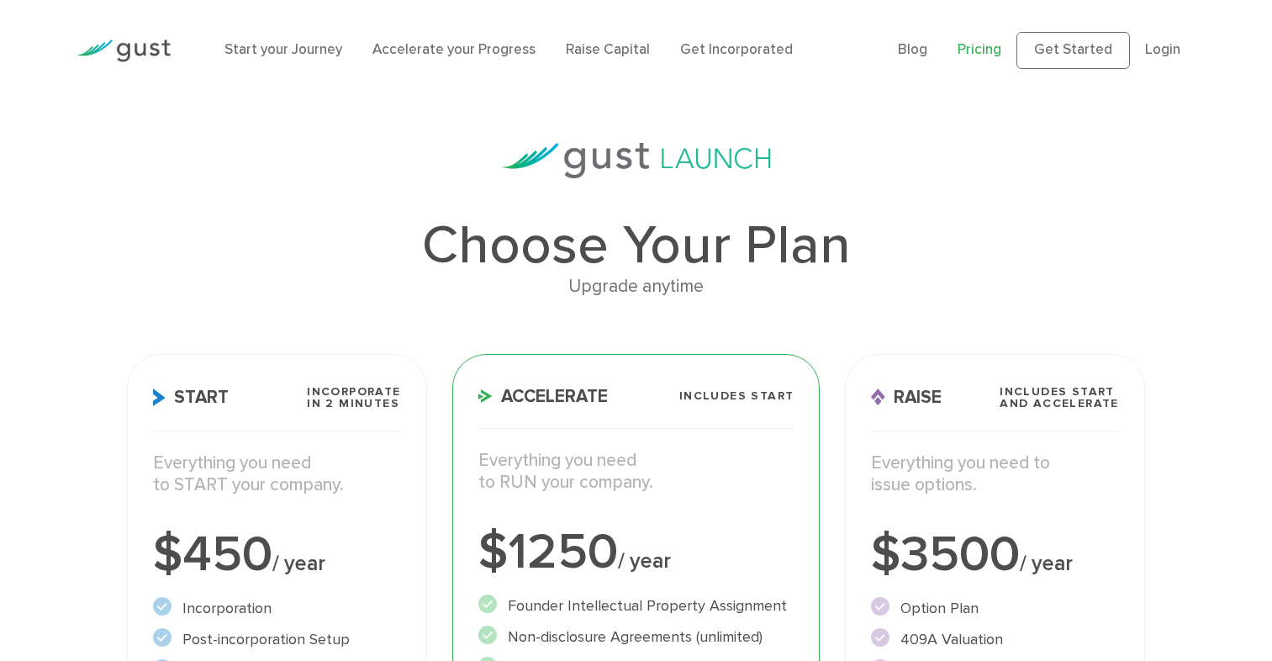 Image resolution: width=1272 pixels, height=661 pixels. Describe the element at coordinates (608, 50) in the screenshot. I see `a: Raise Capital` at that location.